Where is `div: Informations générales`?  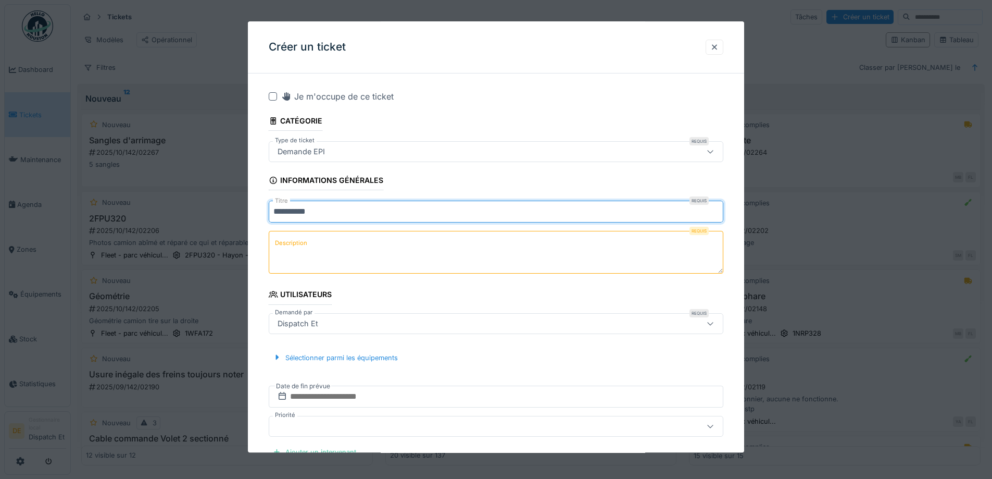 div: Informations générales is located at coordinates (326, 181).